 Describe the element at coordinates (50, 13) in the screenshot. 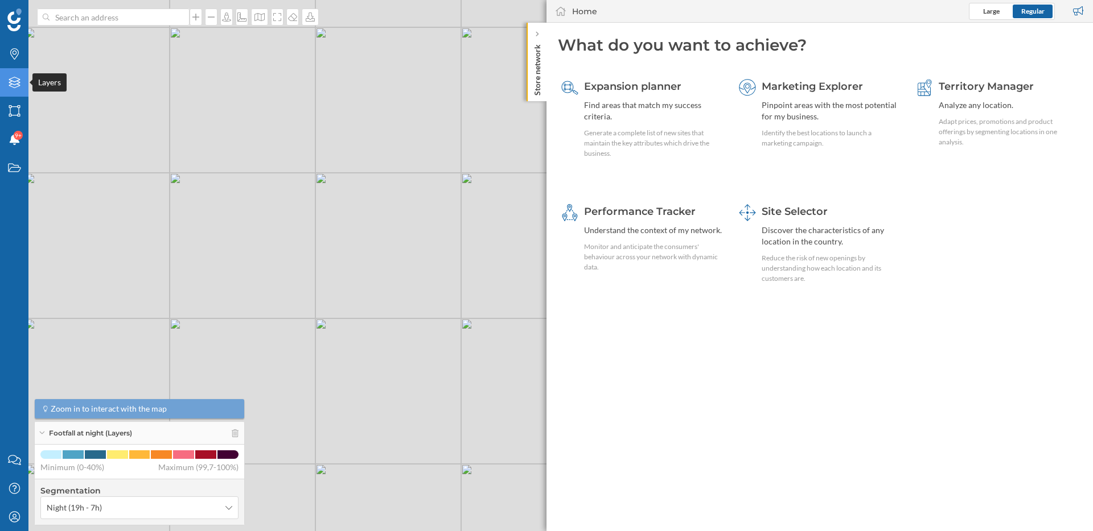

I see `span: Assistance` at that location.